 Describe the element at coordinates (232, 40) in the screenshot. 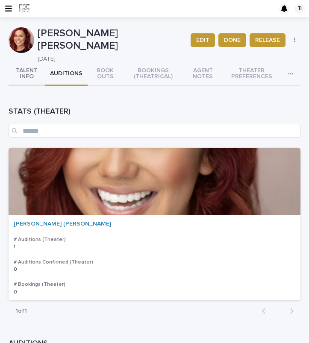

I see `span: DONE` at that location.